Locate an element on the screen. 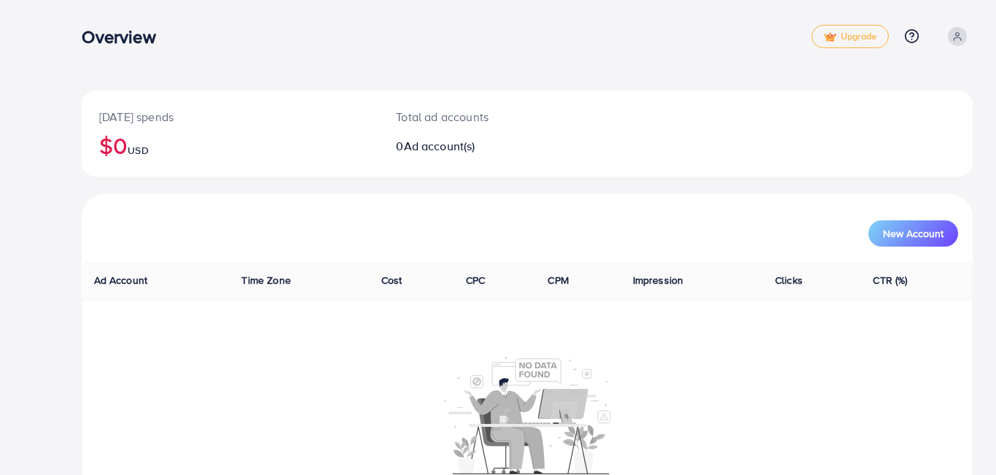 The image size is (996, 475). img: tick is located at coordinates (830, 37).